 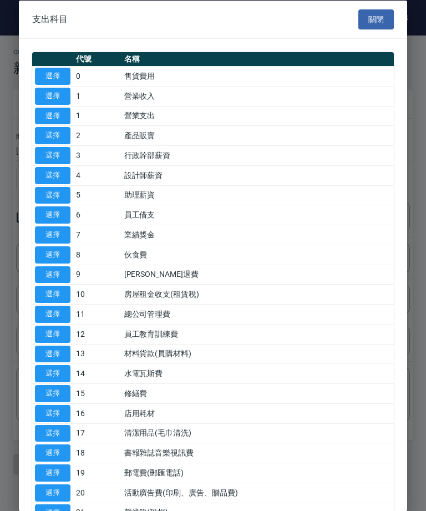 What do you see at coordinates (97, 453) in the screenshot?
I see `td: 18` at bounding box center [97, 453].